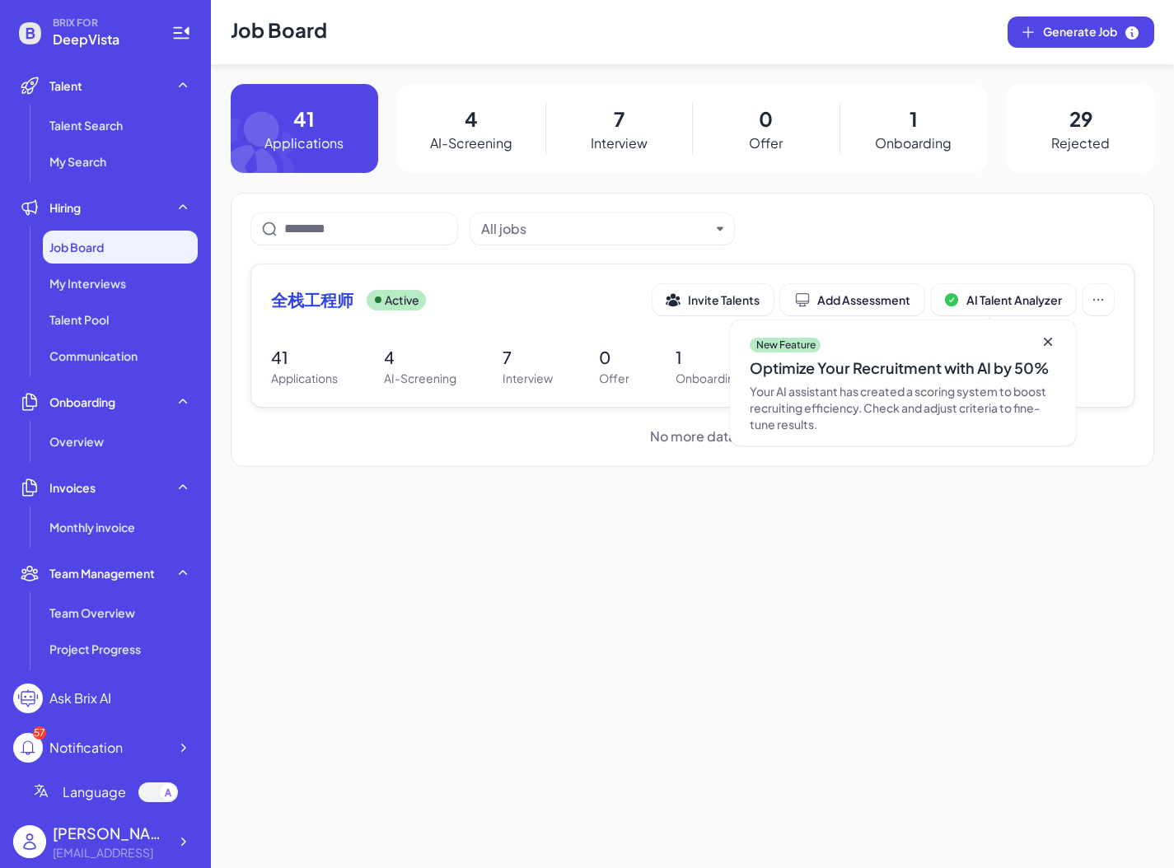  I want to click on button: Invite Talents, so click(712, 300).